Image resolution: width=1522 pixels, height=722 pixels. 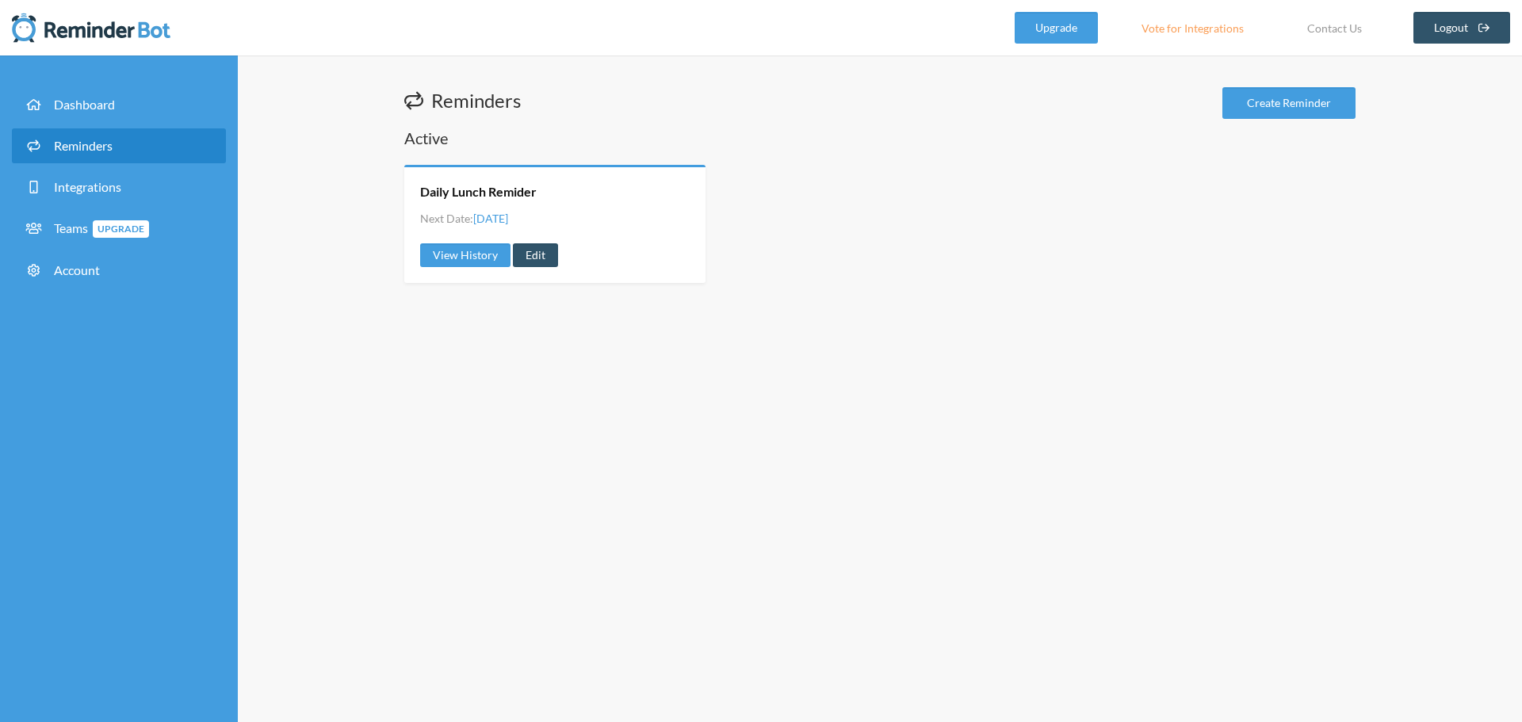 What do you see at coordinates (119, 187) in the screenshot?
I see `a: Integrations` at bounding box center [119, 187].